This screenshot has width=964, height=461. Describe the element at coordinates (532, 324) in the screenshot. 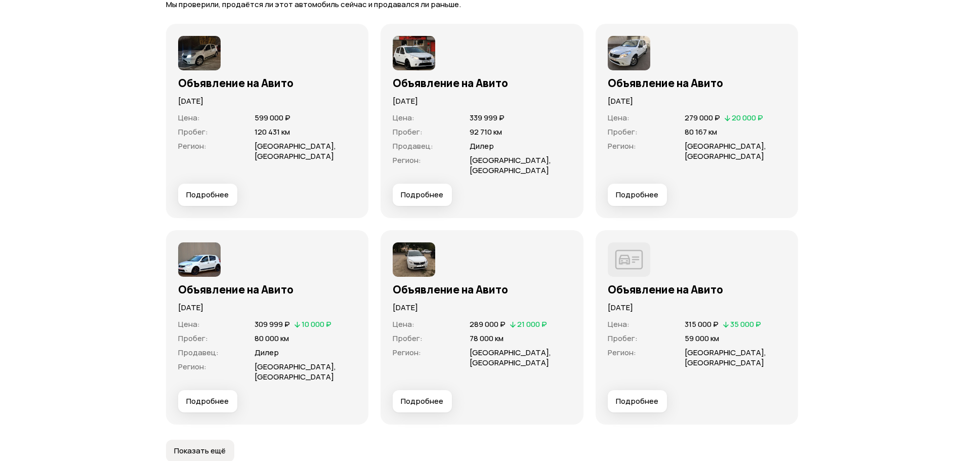

I see `span: 21 000 ₽` at that location.